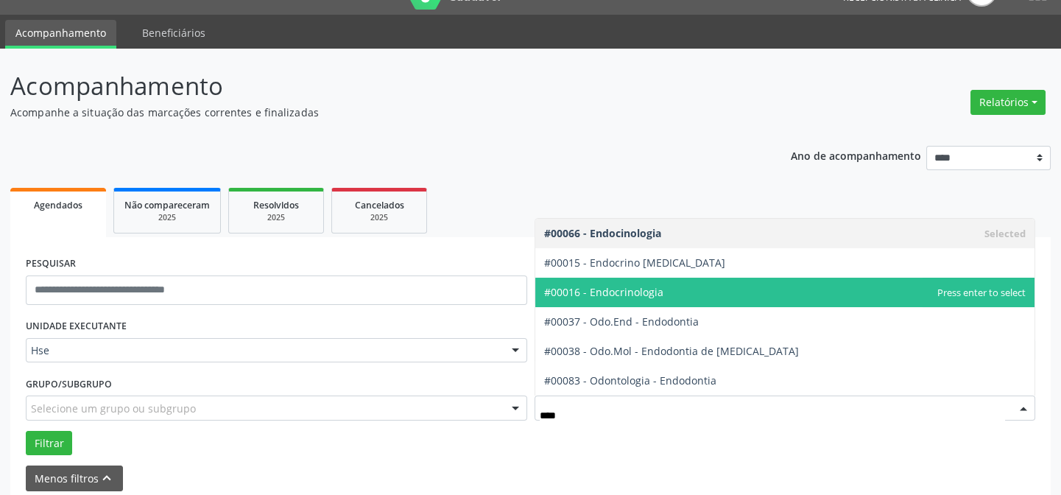 The width and height of the screenshot is (1061, 495). I want to click on p: Ano de acompanhamento, so click(856, 155).